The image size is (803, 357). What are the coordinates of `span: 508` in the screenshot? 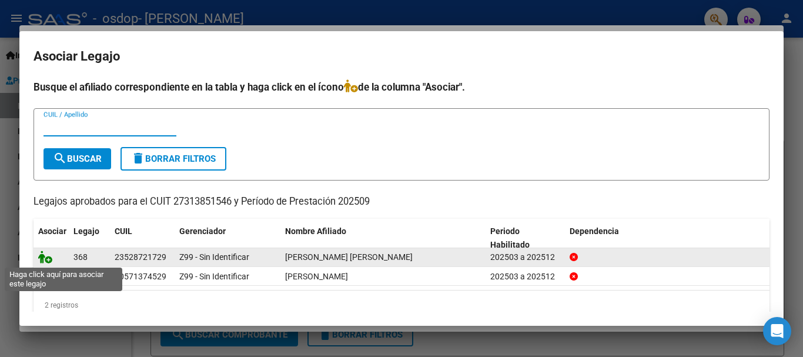 It's located at (81, 276).